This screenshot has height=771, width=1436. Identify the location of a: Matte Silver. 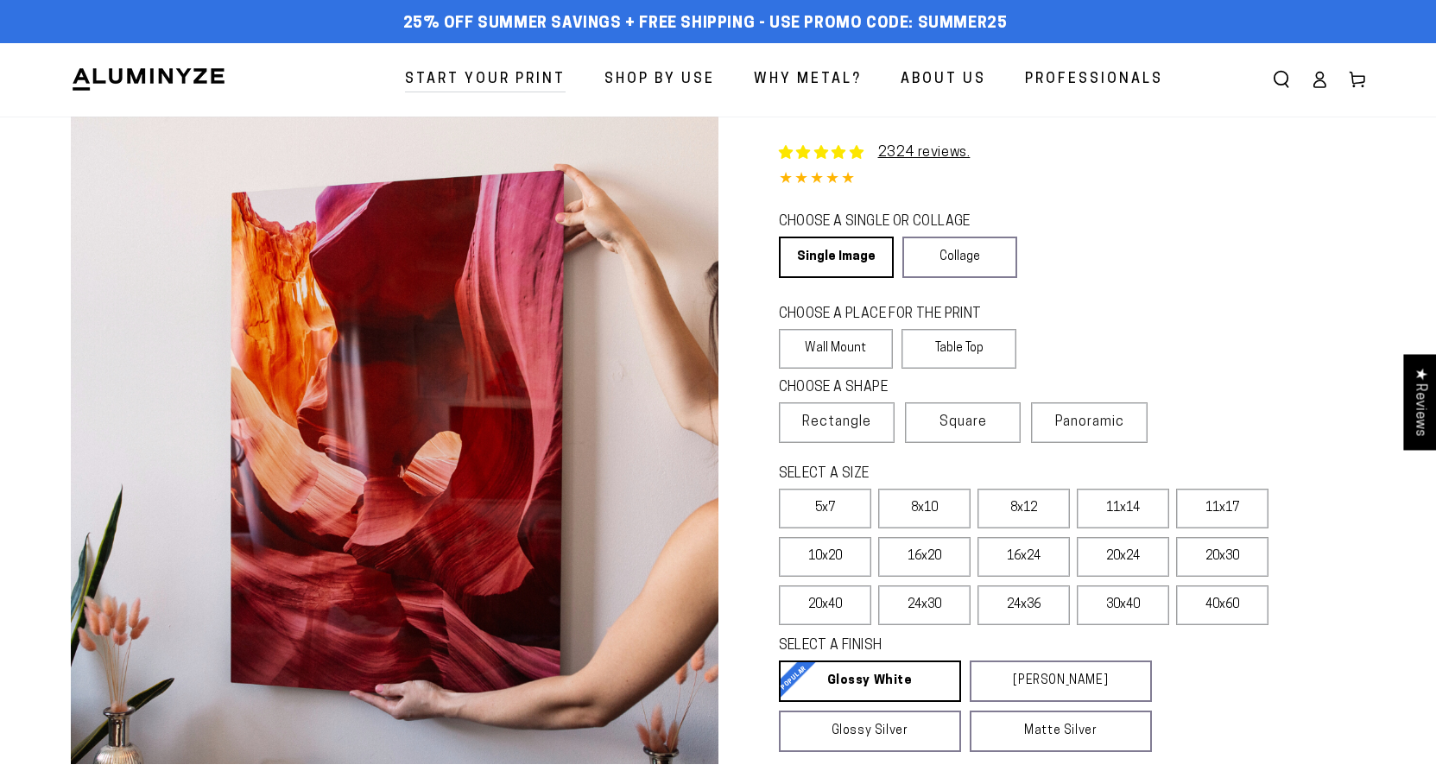
(1061, 732).